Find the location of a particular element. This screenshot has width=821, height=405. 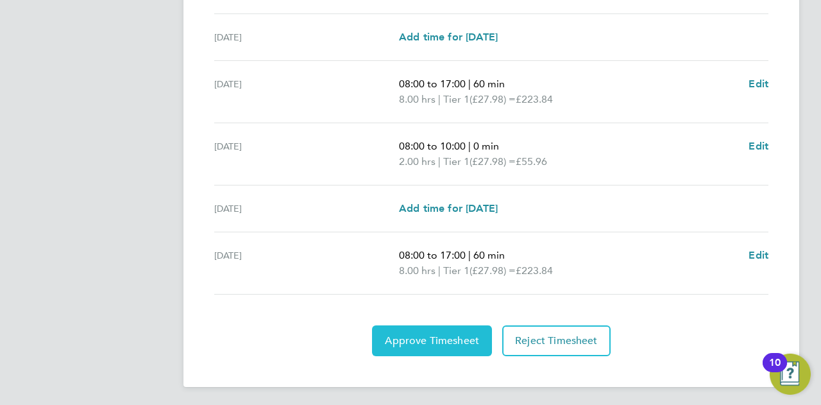

span: 08:00 to 10:00 is located at coordinates (432, 146).